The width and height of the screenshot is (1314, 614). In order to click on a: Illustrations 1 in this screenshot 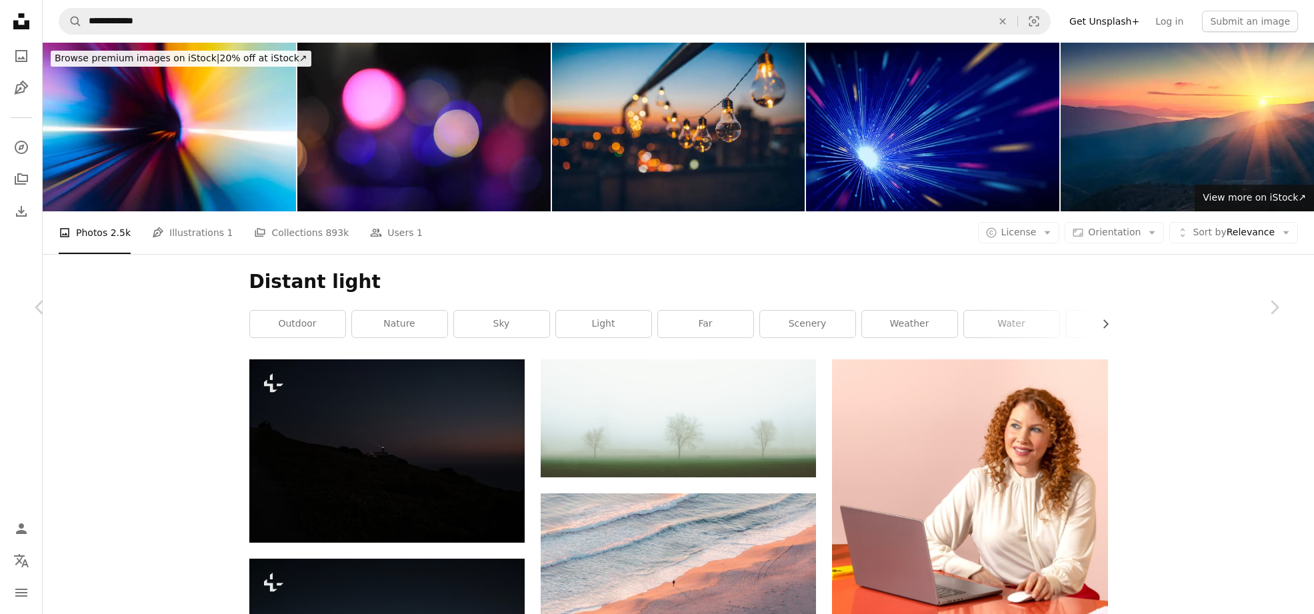, I will do `click(192, 233)`.